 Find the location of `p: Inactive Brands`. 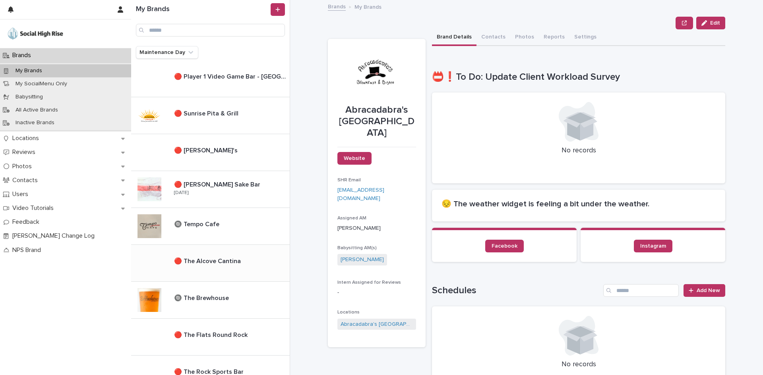

p: Inactive Brands is located at coordinates (35, 123).